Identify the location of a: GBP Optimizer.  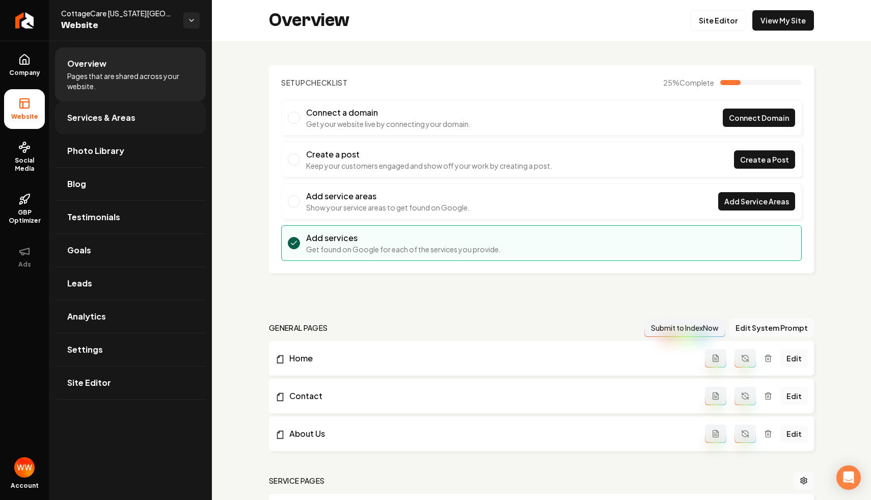
(24, 209).